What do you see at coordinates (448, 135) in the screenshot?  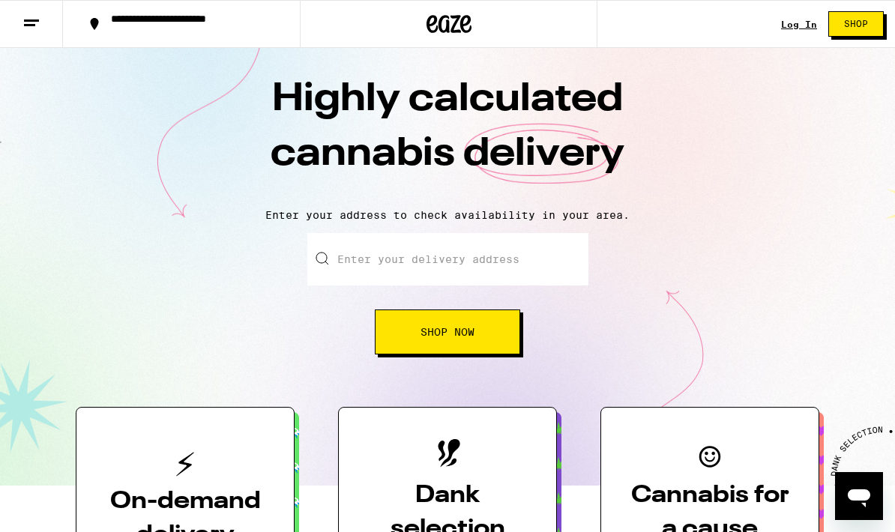 I see `h1: Highly calculated cannabis delivery` at bounding box center [448, 135].